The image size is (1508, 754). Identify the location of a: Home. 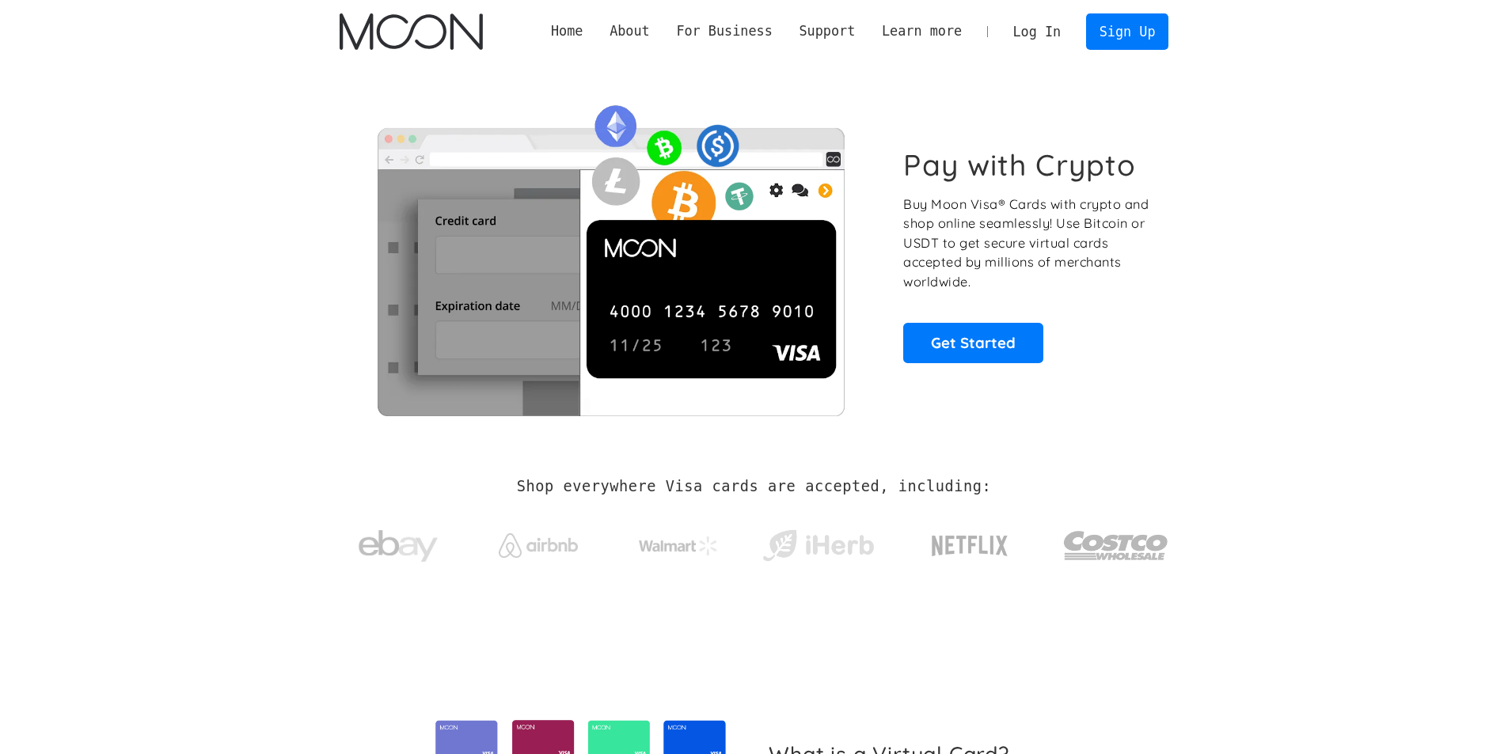
(567, 31).